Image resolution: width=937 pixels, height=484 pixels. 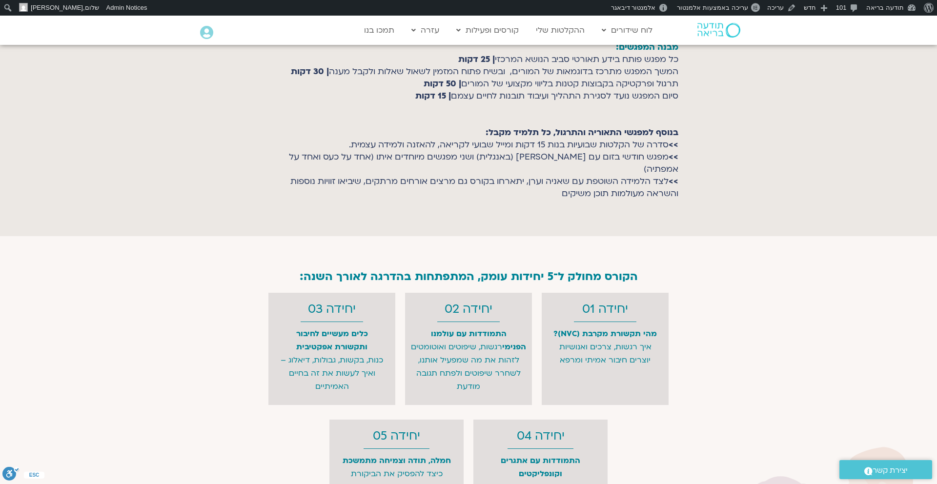 What do you see at coordinates (469, 360) in the screenshot?
I see `p: רגשות, שיפוטים ואוטומטים לזהות את מה שמפעיל אותנו, לשחרר שיפוטים ולפתח תגובה מודעת` at bounding box center [469, 360].